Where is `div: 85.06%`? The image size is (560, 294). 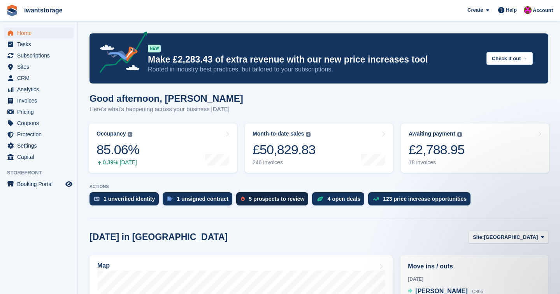
div: 85.06% is located at coordinates (118, 150).